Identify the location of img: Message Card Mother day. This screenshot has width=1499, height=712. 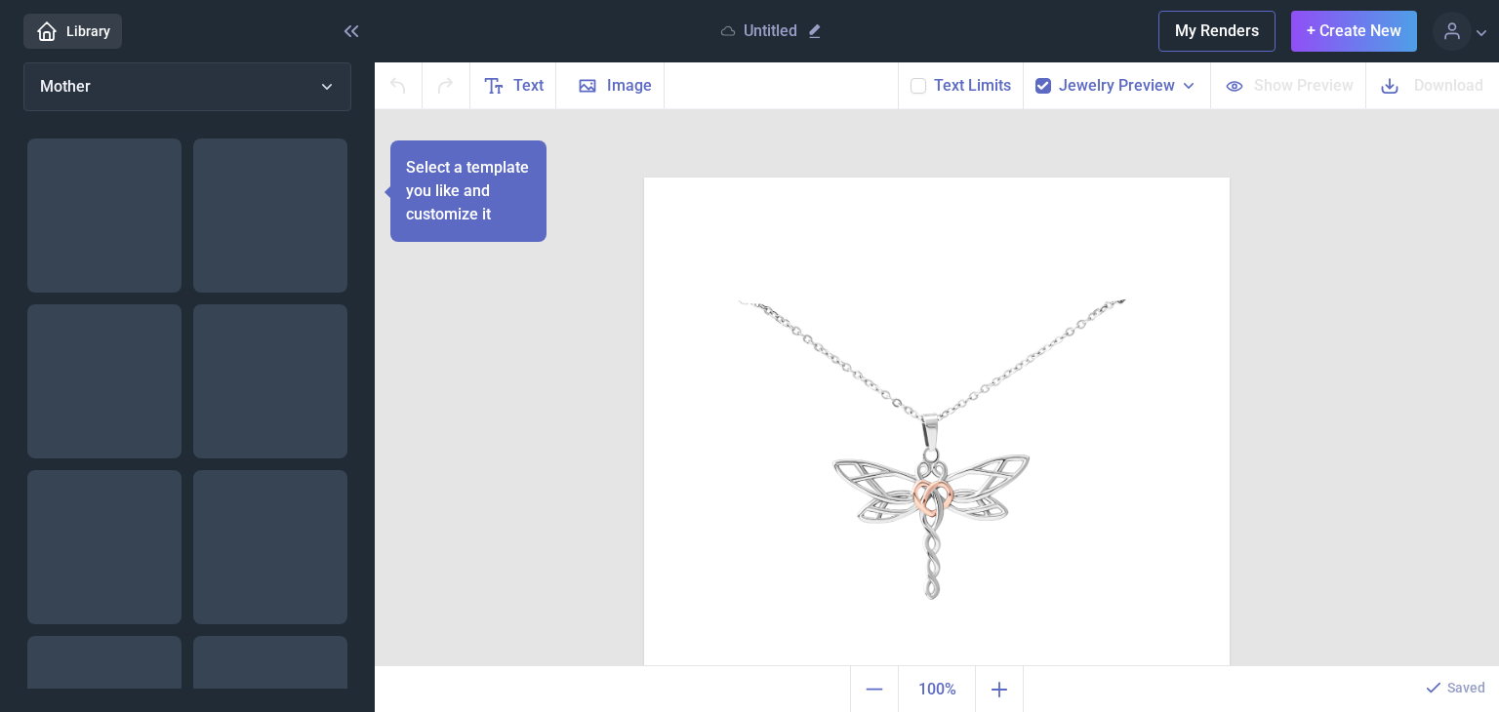
(104, 547).